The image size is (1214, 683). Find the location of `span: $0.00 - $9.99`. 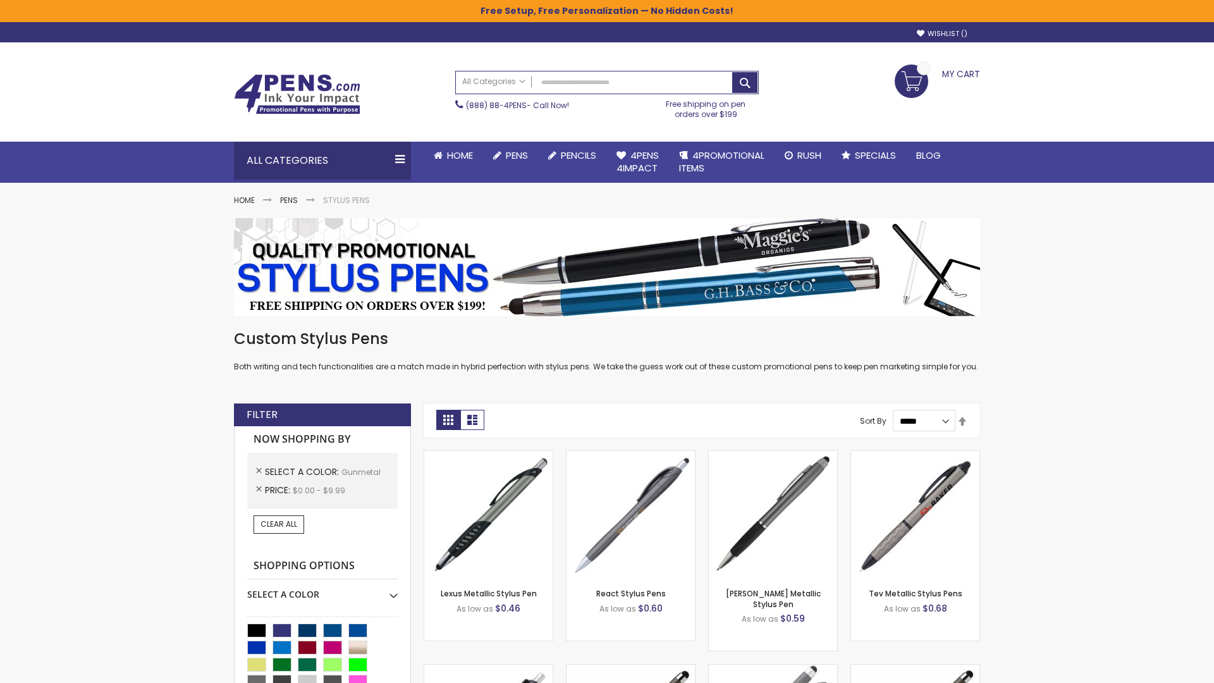

span: $0.00 - $9.99 is located at coordinates (319, 490).